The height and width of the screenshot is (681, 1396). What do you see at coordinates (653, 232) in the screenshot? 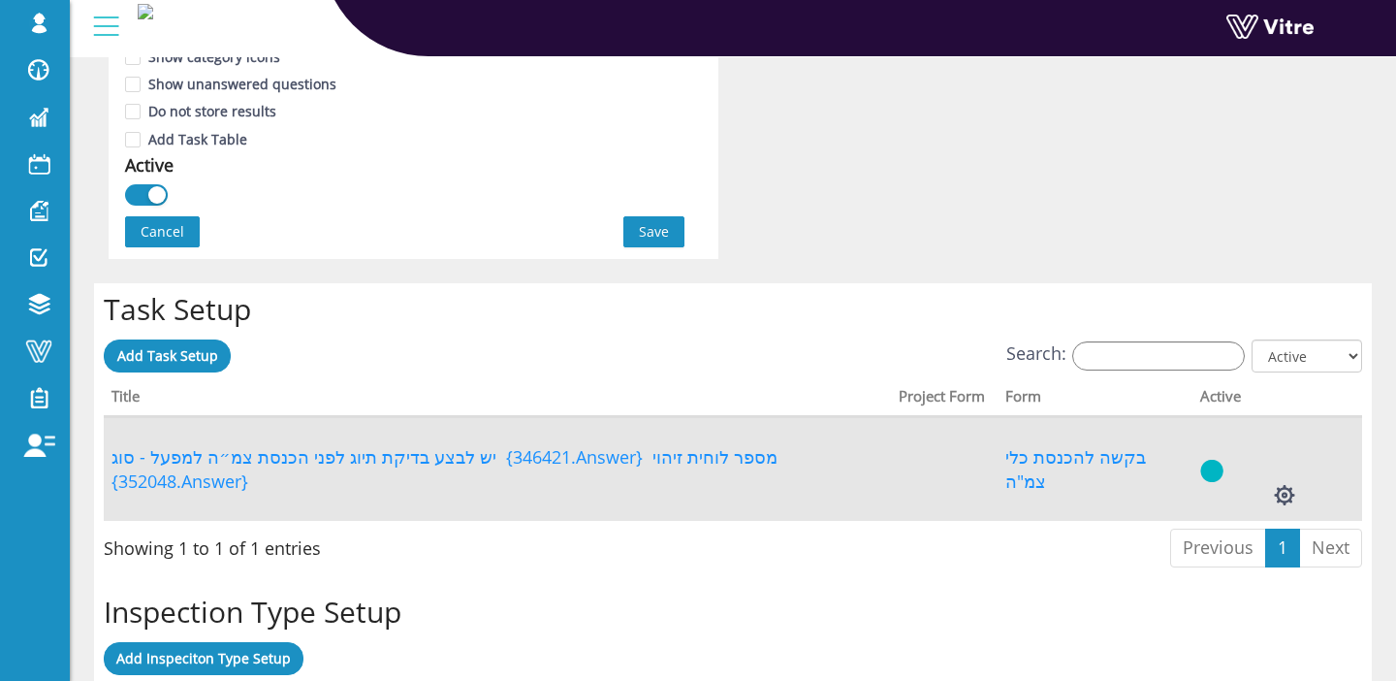
I see `span: Save` at bounding box center [653, 232].